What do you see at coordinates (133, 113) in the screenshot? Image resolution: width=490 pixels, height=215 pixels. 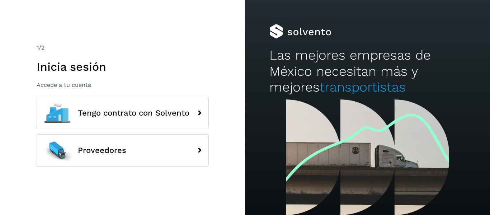 I see `span: Tengo contrato con Solvento` at bounding box center [133, 113].